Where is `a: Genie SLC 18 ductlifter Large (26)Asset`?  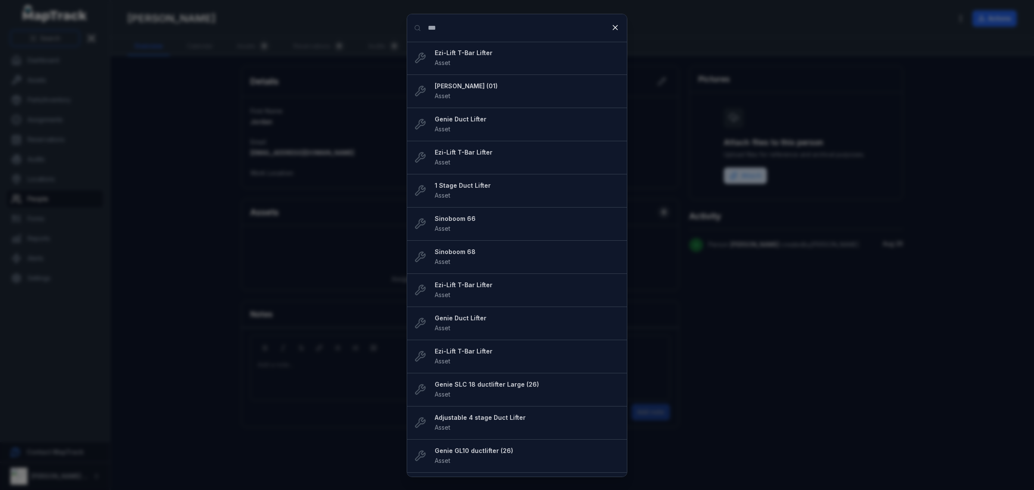
a: Genie SLC 18 ductlifter Large (26)Asset is located at coordinates (528, 390).